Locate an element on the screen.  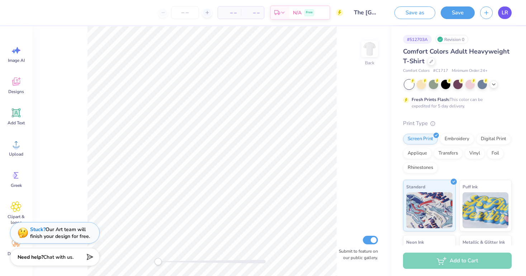
span: Standard is located at coordinates (416, 186).